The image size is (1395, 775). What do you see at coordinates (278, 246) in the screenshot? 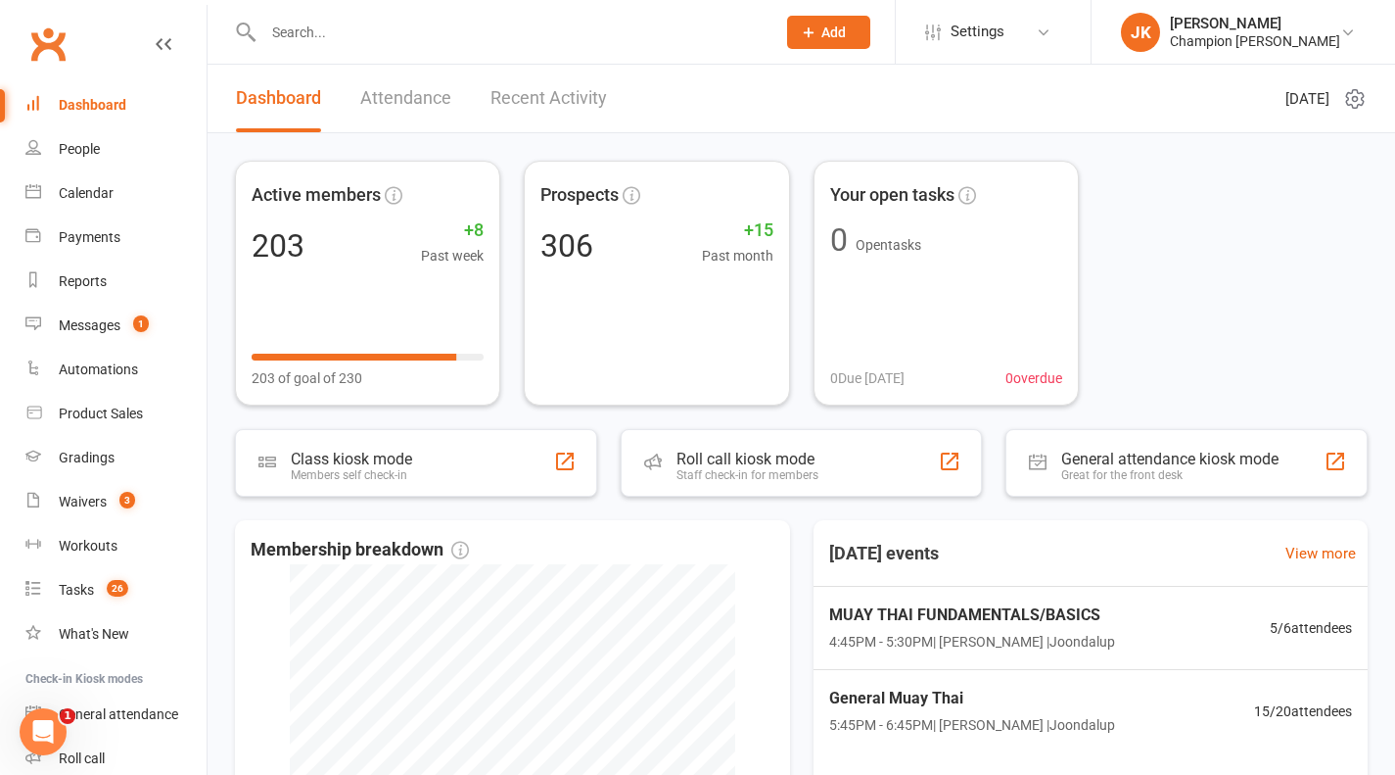
I see `div: 203` at bounding box center [278, 246].